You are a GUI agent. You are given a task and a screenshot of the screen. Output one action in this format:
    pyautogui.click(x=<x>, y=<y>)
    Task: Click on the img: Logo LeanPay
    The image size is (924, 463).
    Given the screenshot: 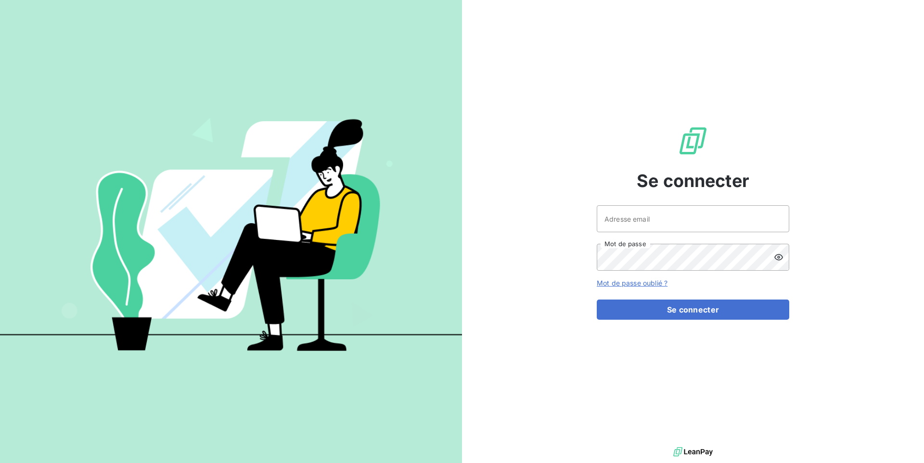 What is the action you would take?
    pyautogui.click(x=693, y=141)
    